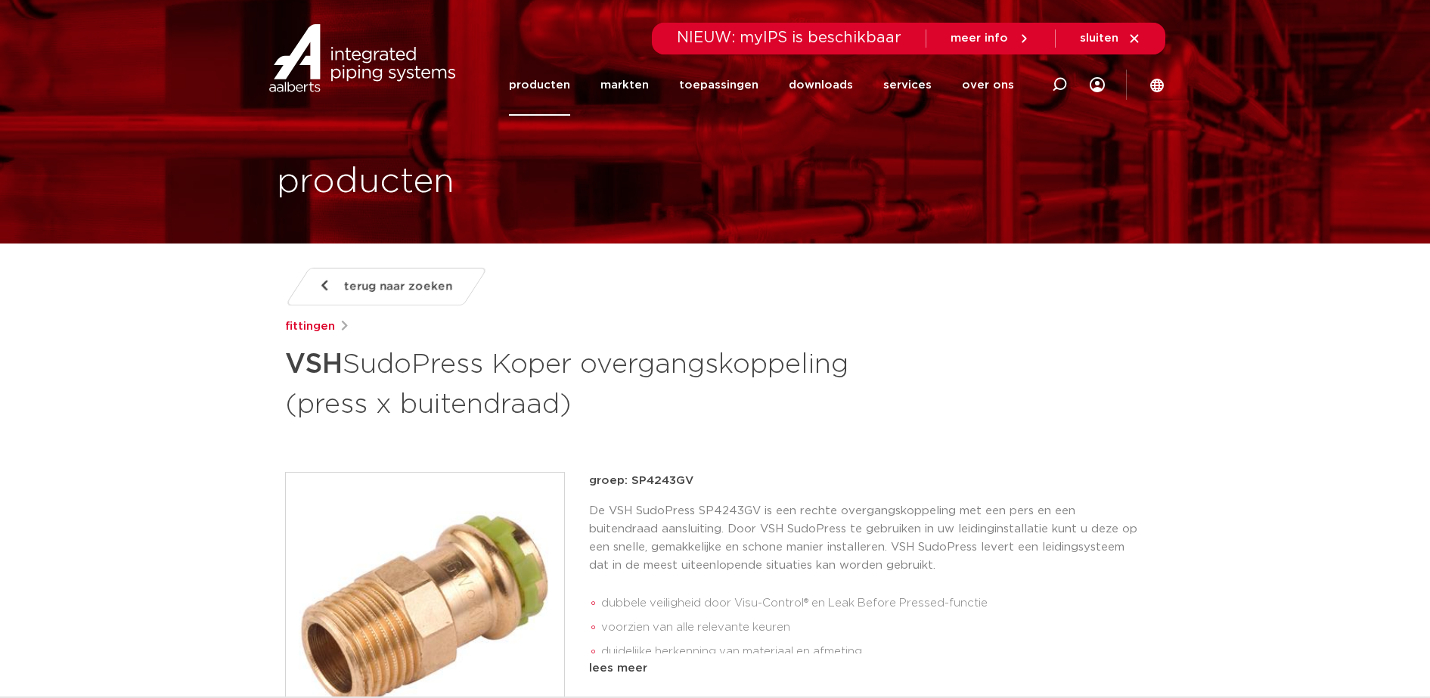 This screenshot has height=698, width=1430. Describe the element at coordinates (874, 652) in the screenshot. I see `li: duidelijke herkenning van materiaal en afmeting` at that location.